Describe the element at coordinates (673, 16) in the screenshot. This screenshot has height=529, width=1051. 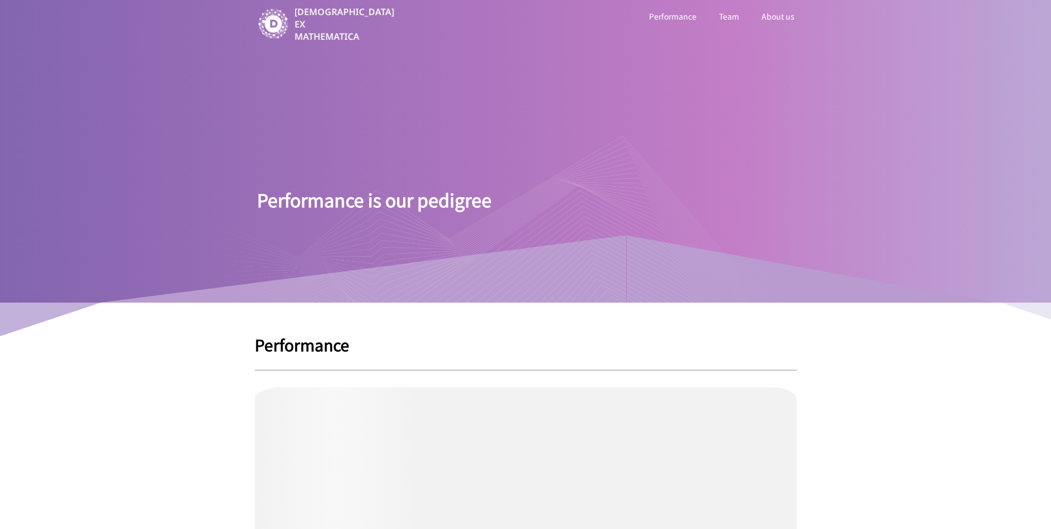
I see `a: Performance` at that location.